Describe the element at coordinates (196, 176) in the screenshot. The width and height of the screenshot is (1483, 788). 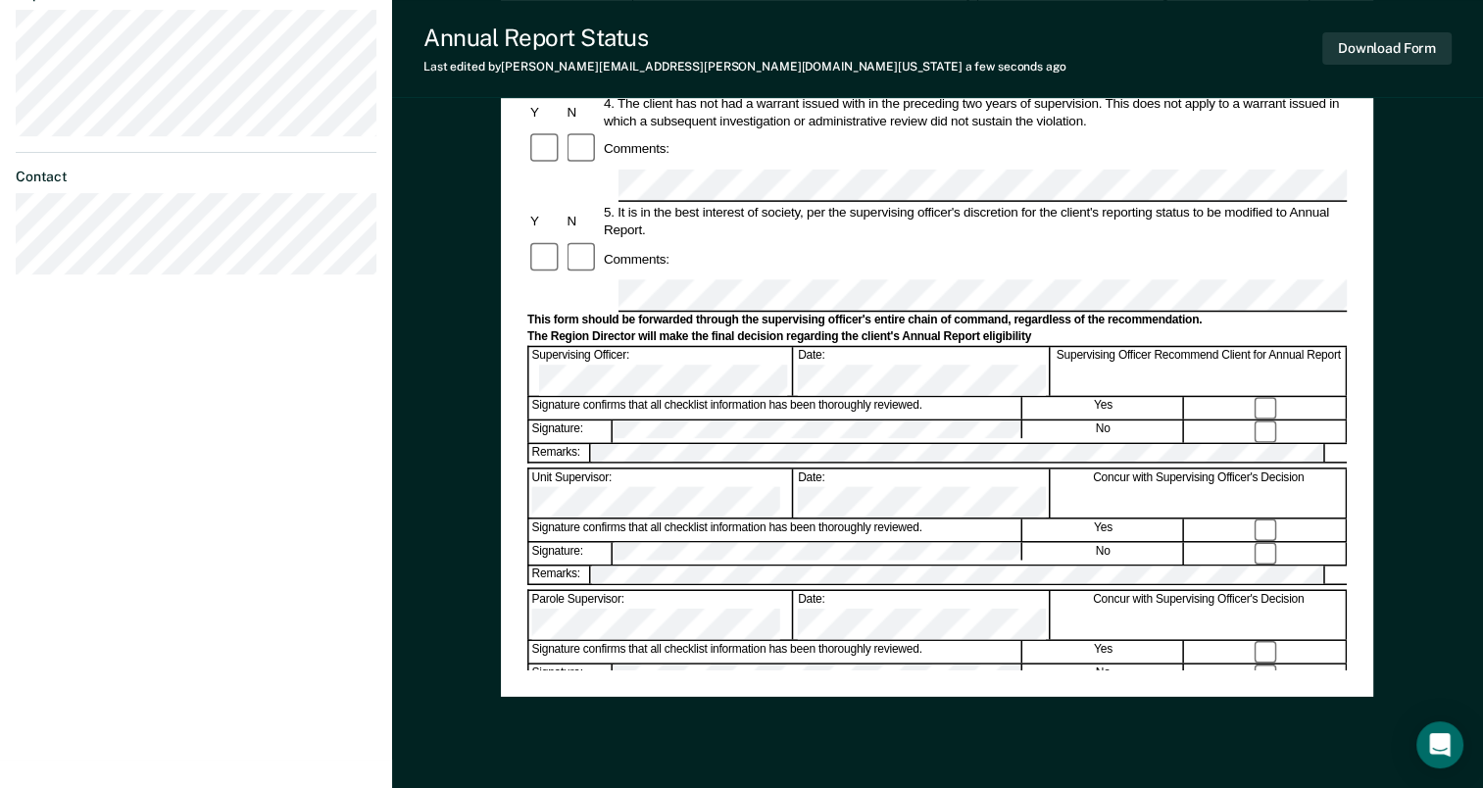
I see `dt: Contact` at that location.